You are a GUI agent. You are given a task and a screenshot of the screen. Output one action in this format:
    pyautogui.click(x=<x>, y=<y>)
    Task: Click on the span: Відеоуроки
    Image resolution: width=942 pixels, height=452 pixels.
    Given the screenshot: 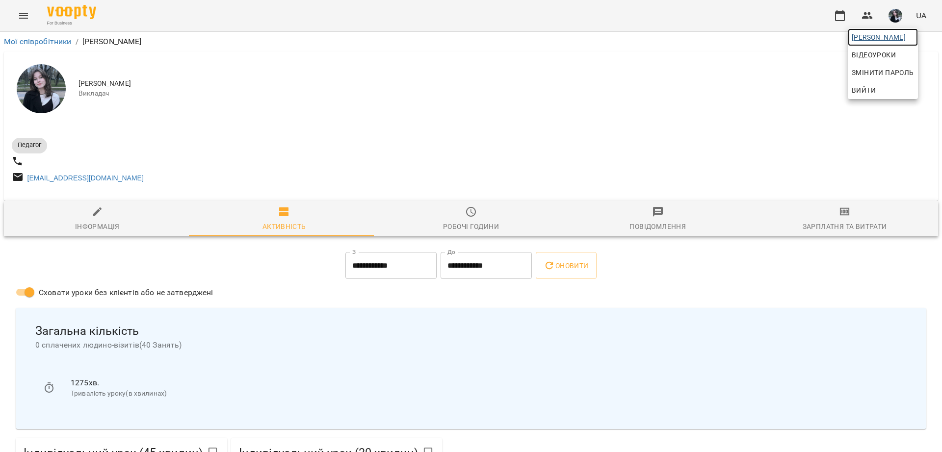 What is the action you would take?
    pyautogui.click(x=874, y=55)
    